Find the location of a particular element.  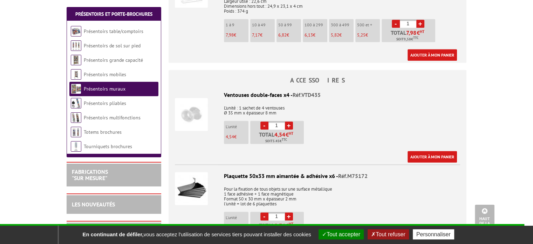

button: Personnaliser (fenêtre modale) is located at coordinates (434, 234).